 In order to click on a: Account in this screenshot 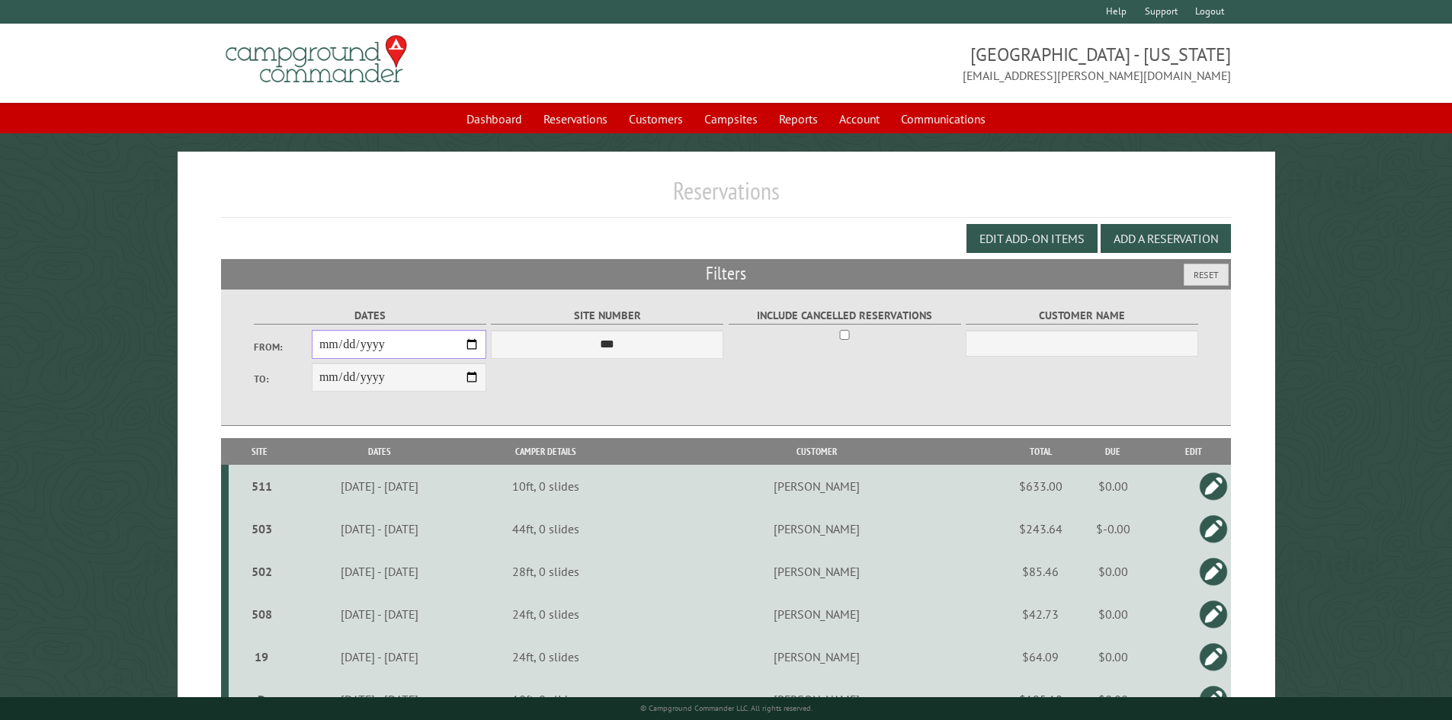, I will do `click(859, 119)`.